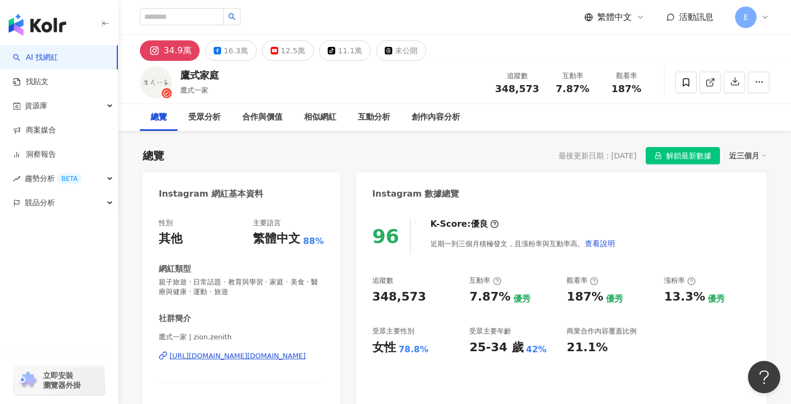 The width and height of the screenshot is (791, 404). I want to click on span: E, so click(746, 17).